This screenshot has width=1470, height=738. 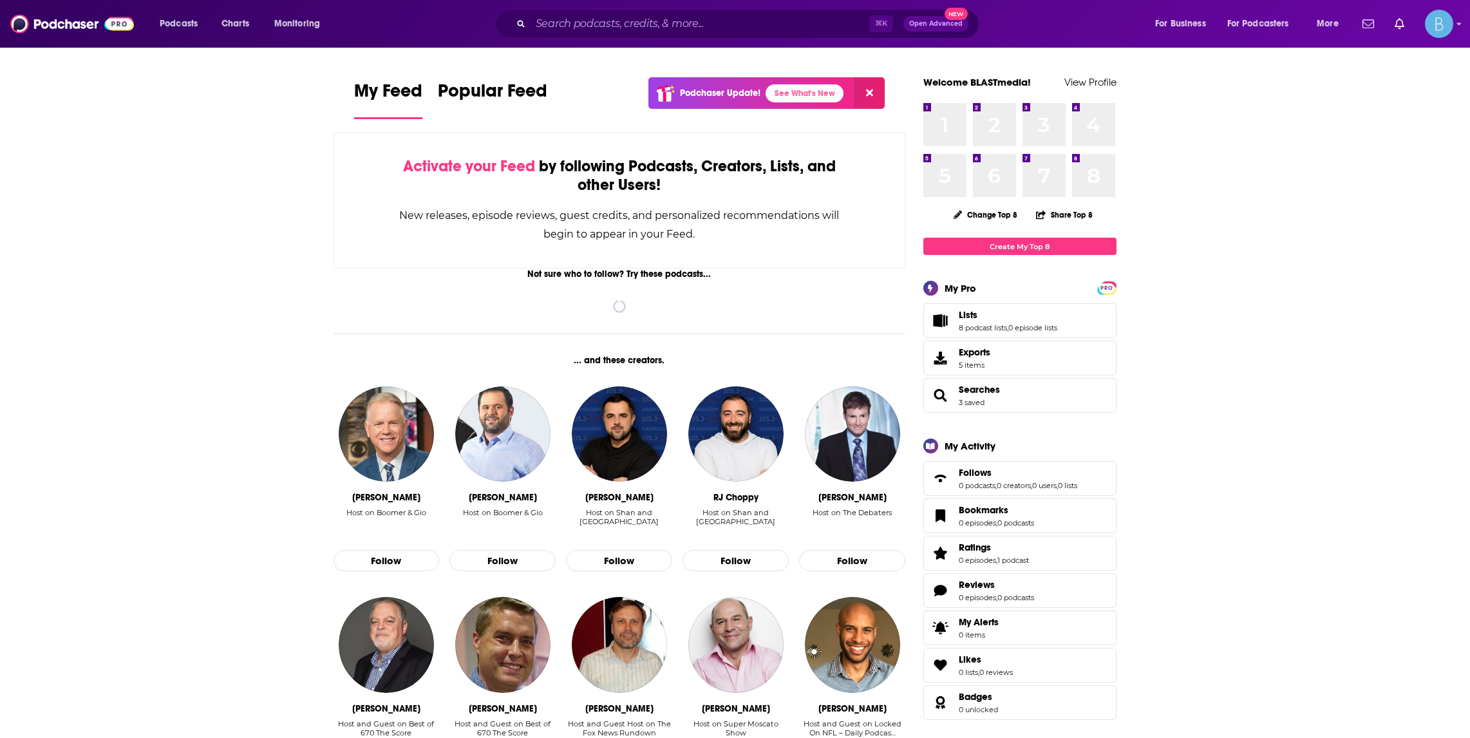 I want to click on span: Ratings, so click(x=1020, y=553).